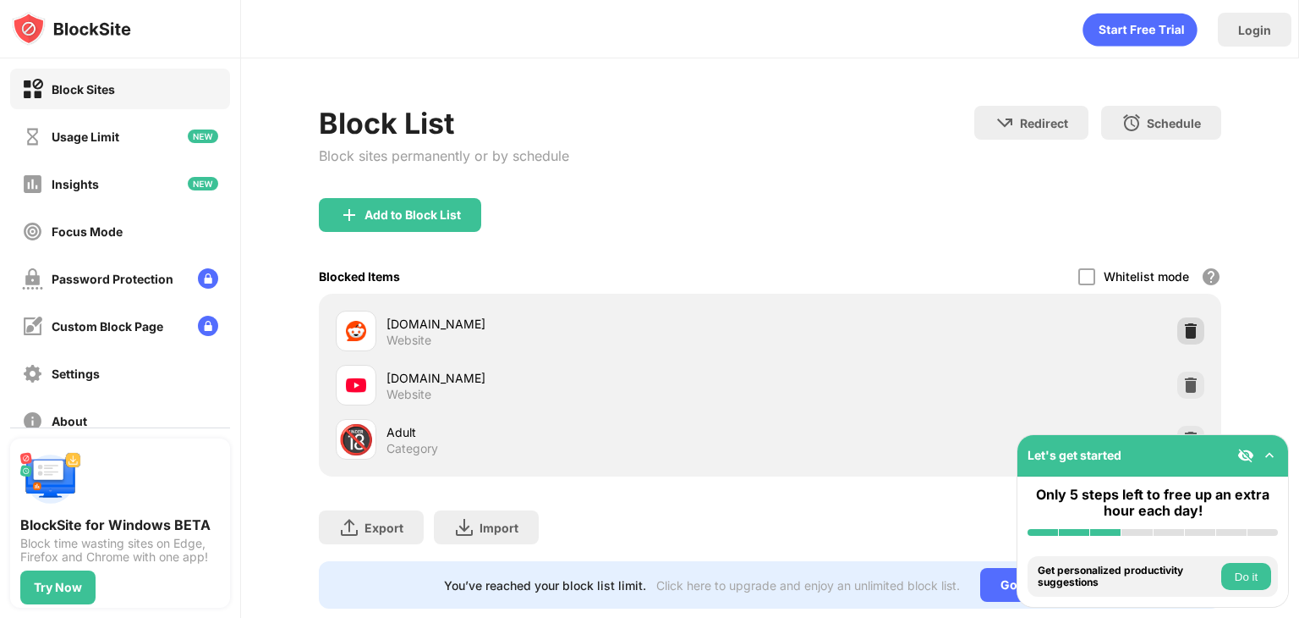 Image resolution: width=1299 pixels, height=618 pixels. I want to click on div: animation, so click(1140, 30).